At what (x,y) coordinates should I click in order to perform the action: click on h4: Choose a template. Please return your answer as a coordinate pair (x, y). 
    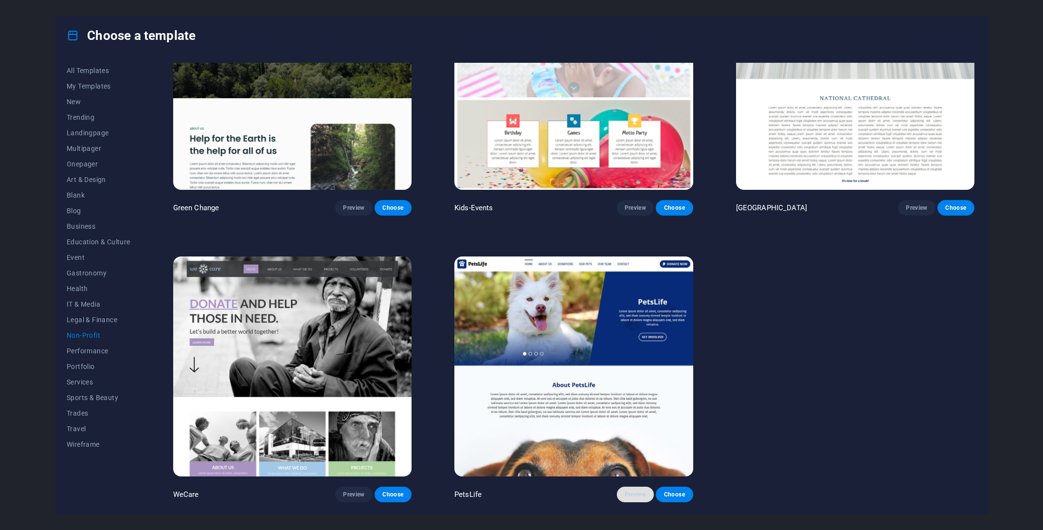
    Looking at the image, I should click on (131, 36).